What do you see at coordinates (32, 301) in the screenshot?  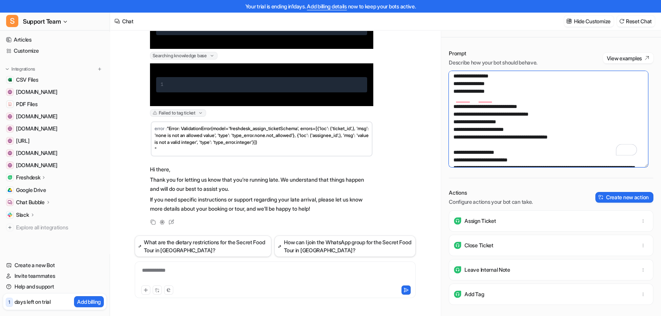 I see `p: days left on trial` at bounding box center [32, 301].